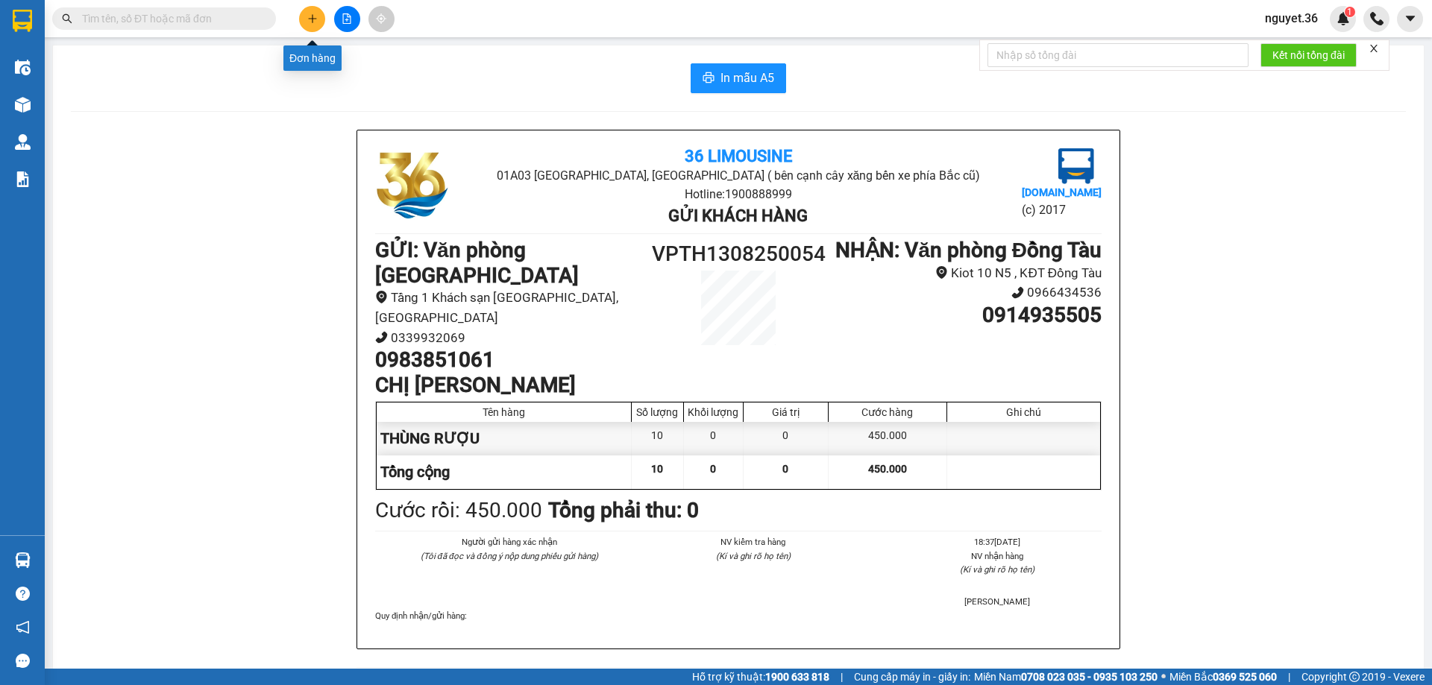 This screenshot has width=1432, height=685. Describe the element at coordinates (657, 412) in the screenshot. I see `div: Số lượng` at that location.